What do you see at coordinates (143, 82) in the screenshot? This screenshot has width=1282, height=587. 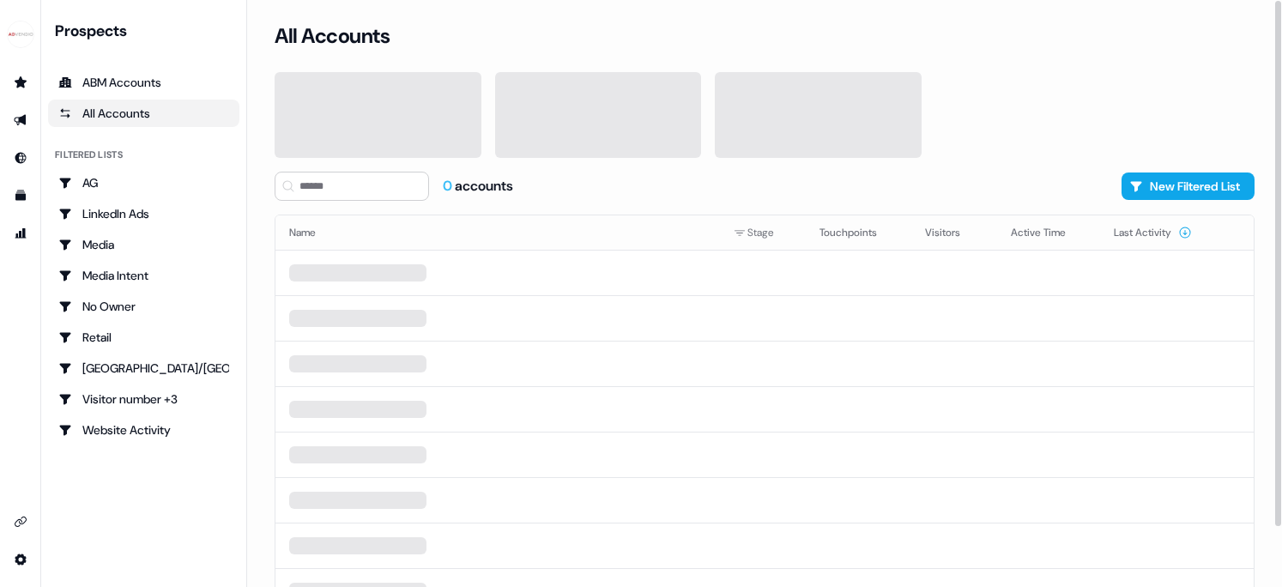 I see `div: ABM Accounts` at bounding box center [143, 82].